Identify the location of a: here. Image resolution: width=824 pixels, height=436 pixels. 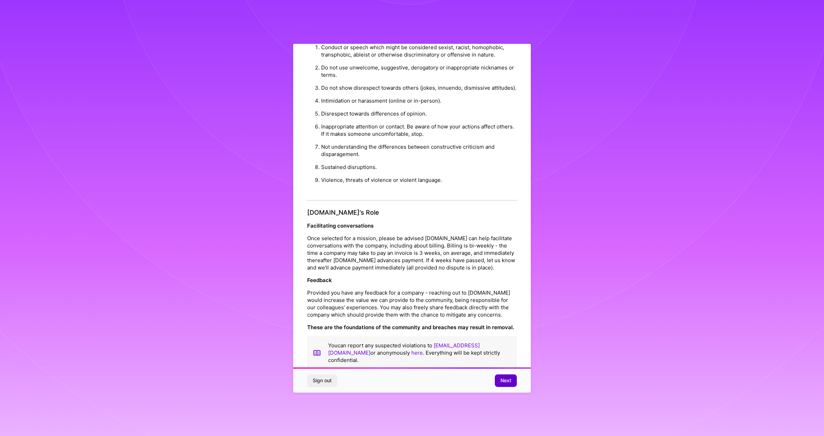
(417, 353).